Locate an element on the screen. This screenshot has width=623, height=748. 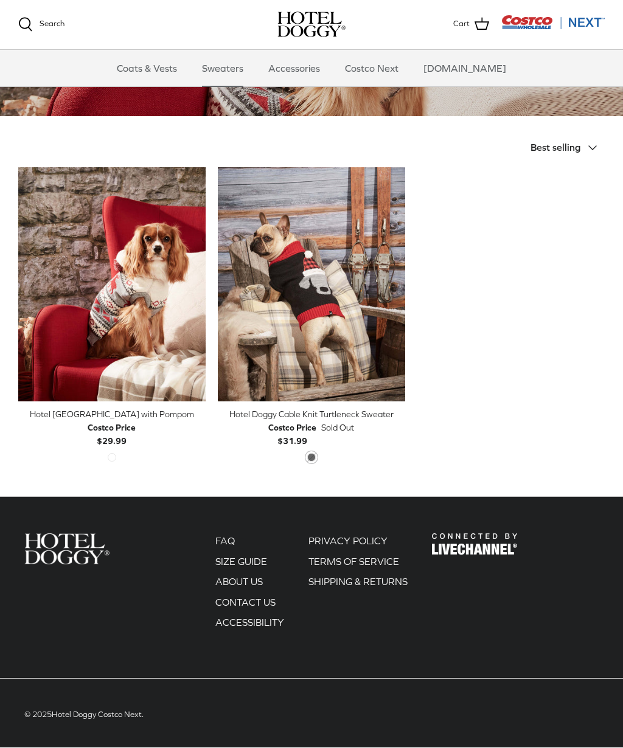
a: Hotel Doggy Fair Isle Sweater with Pompom is located at coordinates (112, 285).